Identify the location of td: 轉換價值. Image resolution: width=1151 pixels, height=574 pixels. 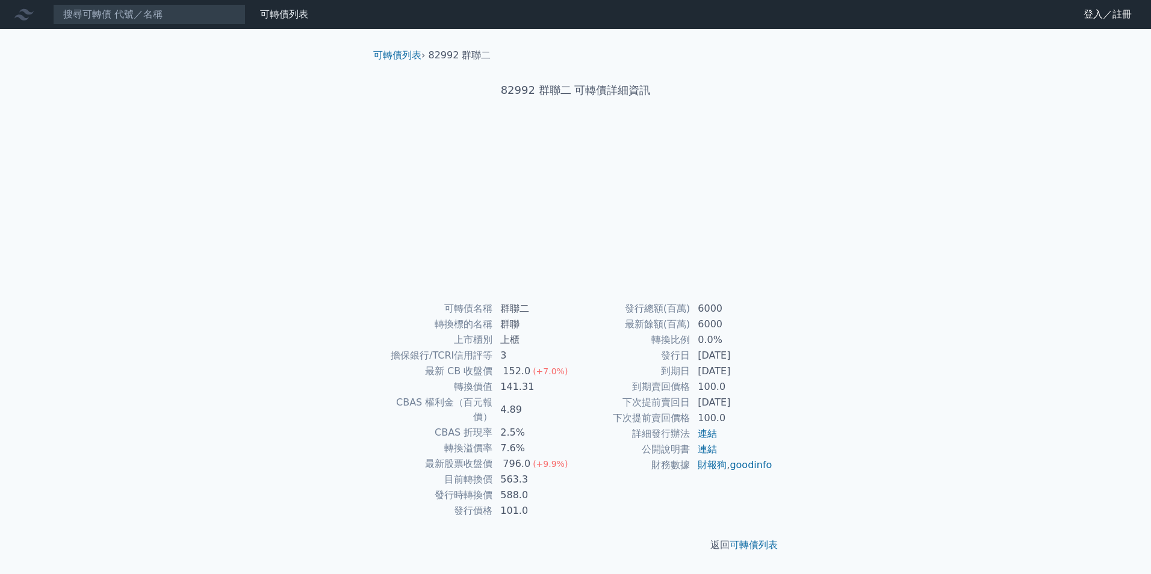
(435, 387).